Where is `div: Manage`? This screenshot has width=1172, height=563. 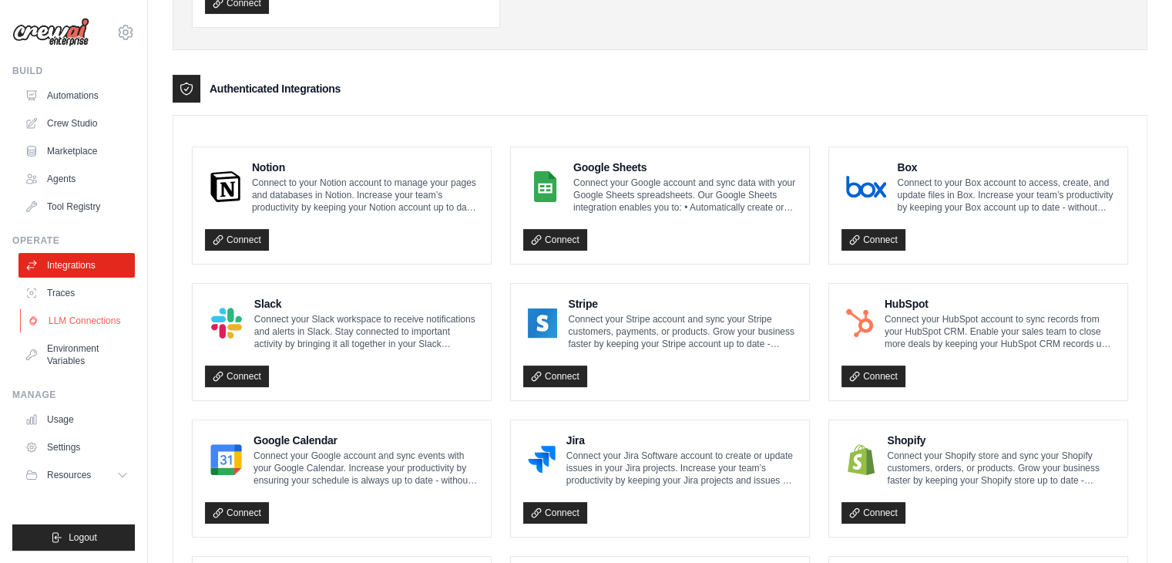 div: Manage is located at coordinates (73, 395).